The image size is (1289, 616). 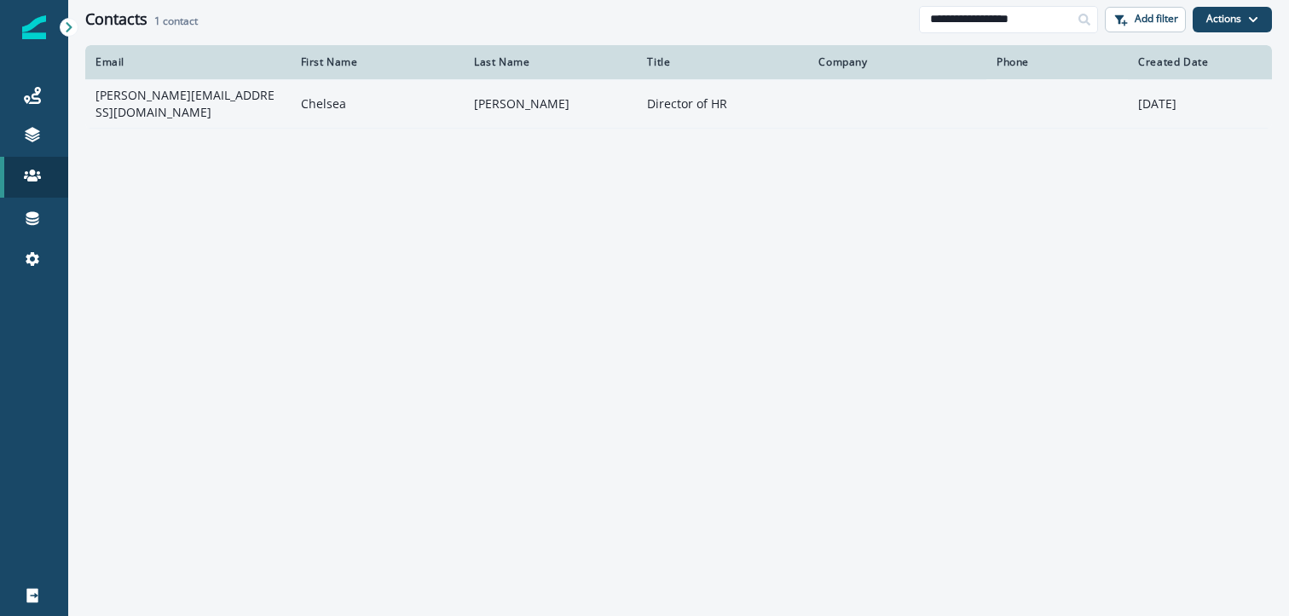 What do you see at coordinates (176, 21) in the screenshot?
I see `h2: contact` at bounding box center [176, 21].